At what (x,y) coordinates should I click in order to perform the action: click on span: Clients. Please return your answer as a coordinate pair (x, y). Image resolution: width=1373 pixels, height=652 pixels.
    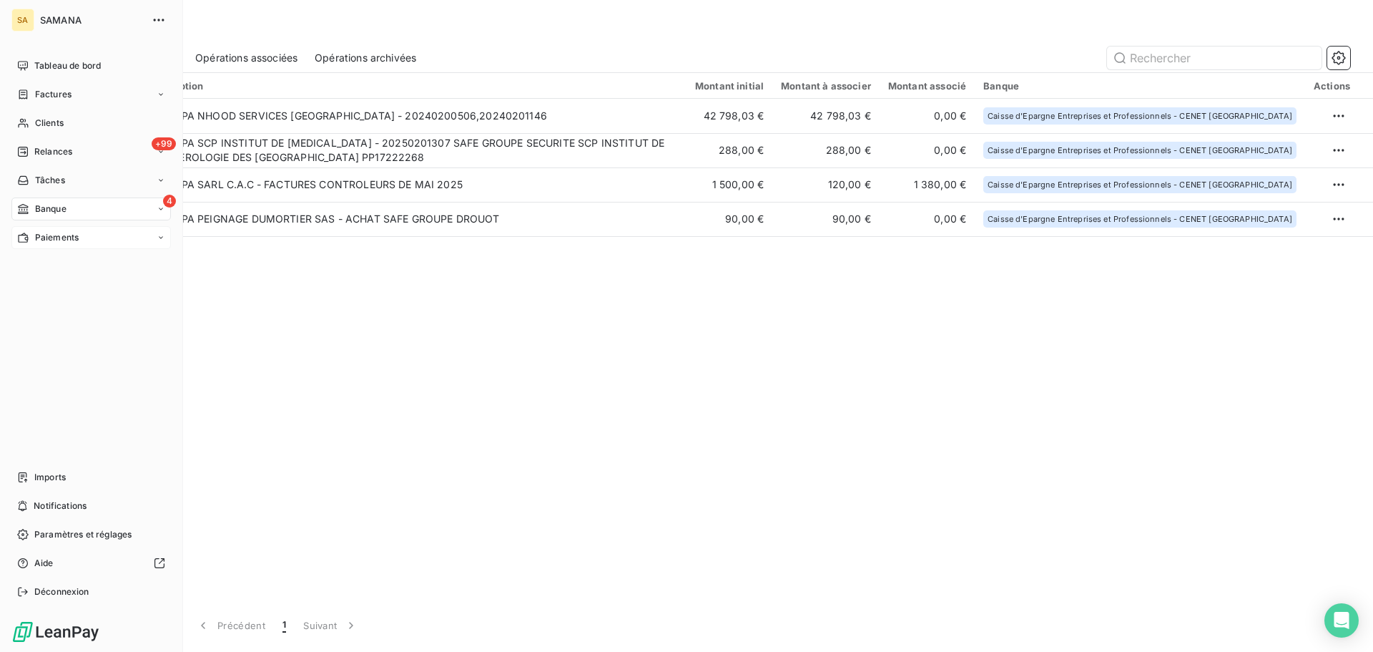
    Looking at the image, I should click on (49, 123).